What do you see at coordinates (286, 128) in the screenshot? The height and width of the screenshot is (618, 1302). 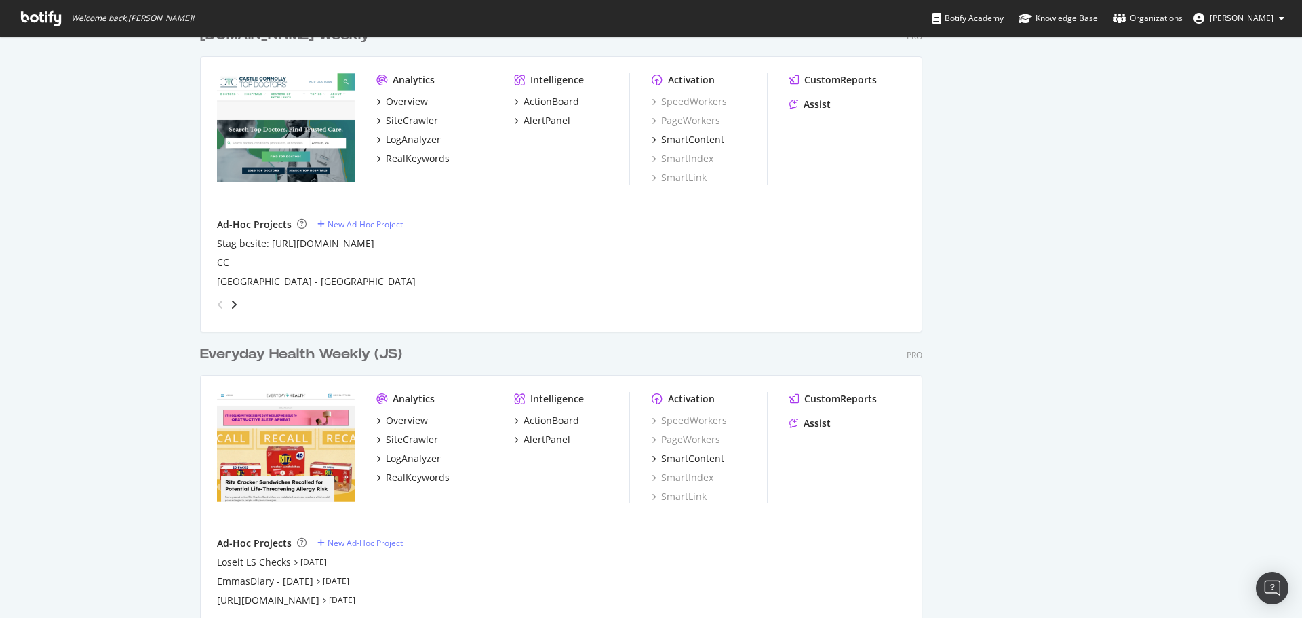 I see `img: castleconnolly.com` at bounding box center [286, 128].